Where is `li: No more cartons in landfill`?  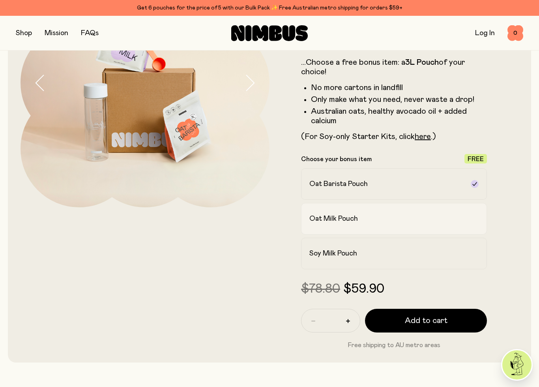 li: No more cartons in landfill is located at coordinates (399, 88).